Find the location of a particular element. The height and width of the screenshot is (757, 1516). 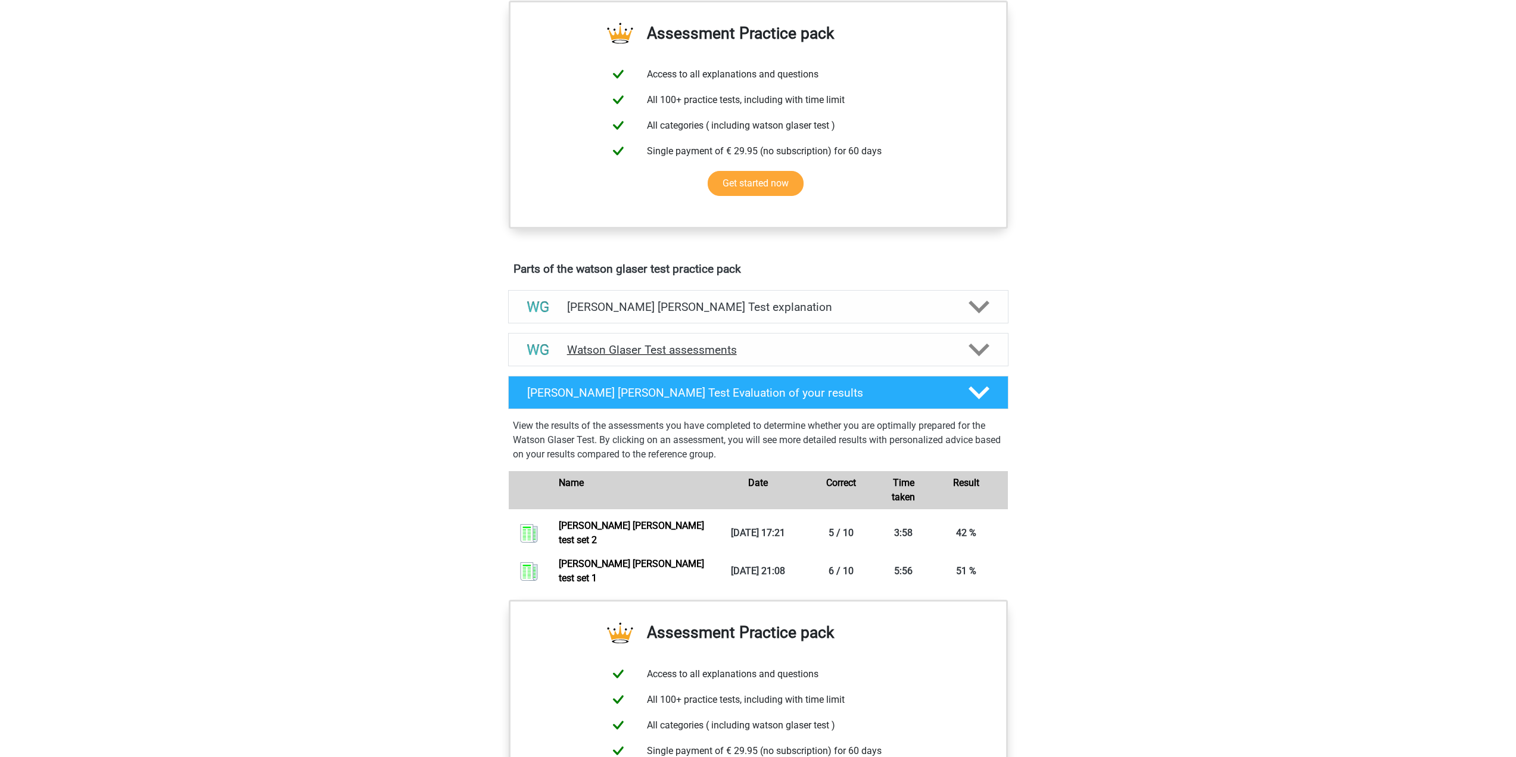

div: Time taken is located at coordinates (904, 490).